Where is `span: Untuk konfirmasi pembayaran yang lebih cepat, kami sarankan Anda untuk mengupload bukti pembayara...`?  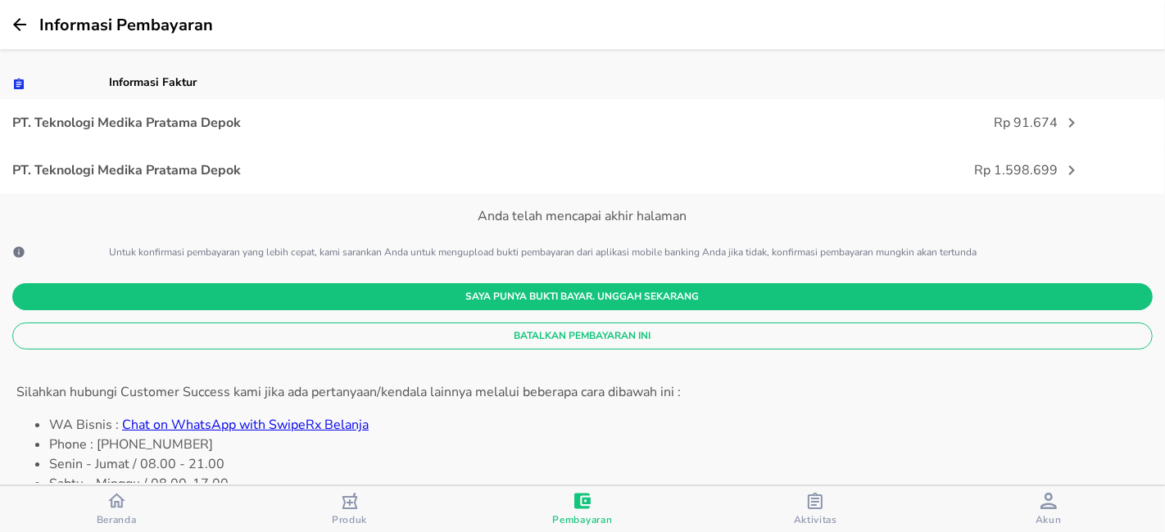 span: Untuk konfirmasi pembayaran yang lebih cepat, kami sarankan Anda untuk mengupload bukti pembayara... is located at coordinates (542, 252).